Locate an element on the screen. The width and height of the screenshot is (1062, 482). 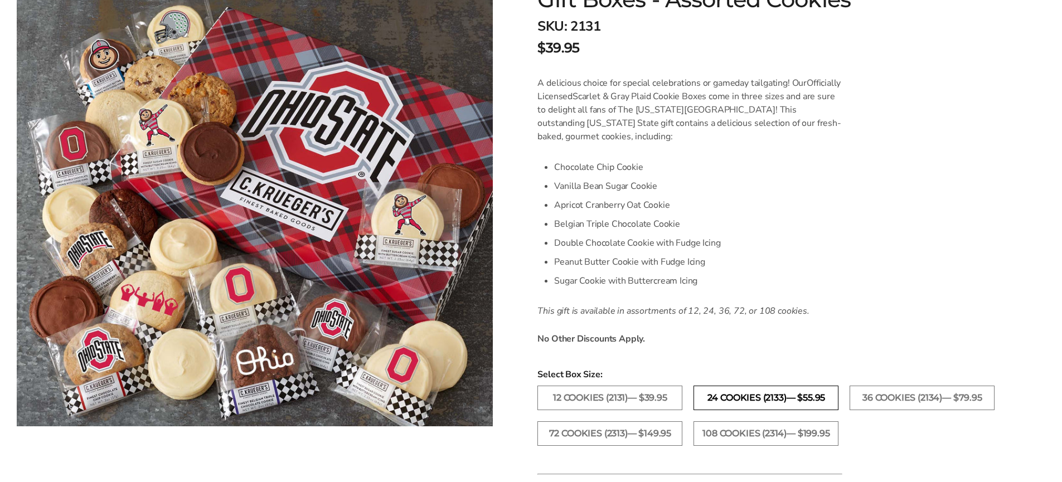
li: Chocolate Chip Cookie is located at coordinates (698, 167).